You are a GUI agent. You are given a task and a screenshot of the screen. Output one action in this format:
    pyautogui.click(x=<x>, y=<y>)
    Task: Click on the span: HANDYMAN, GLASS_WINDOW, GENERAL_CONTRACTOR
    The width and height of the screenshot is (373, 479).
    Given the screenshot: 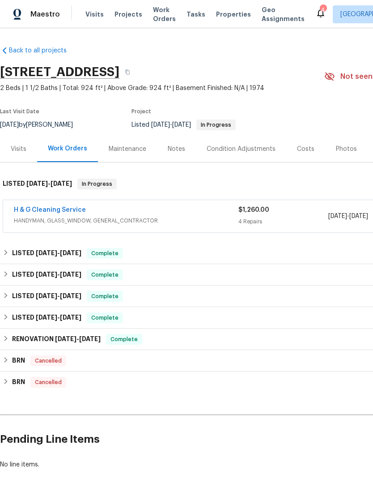 What is the action you would take?
    pyautogui.click(x=126, y=221)
    